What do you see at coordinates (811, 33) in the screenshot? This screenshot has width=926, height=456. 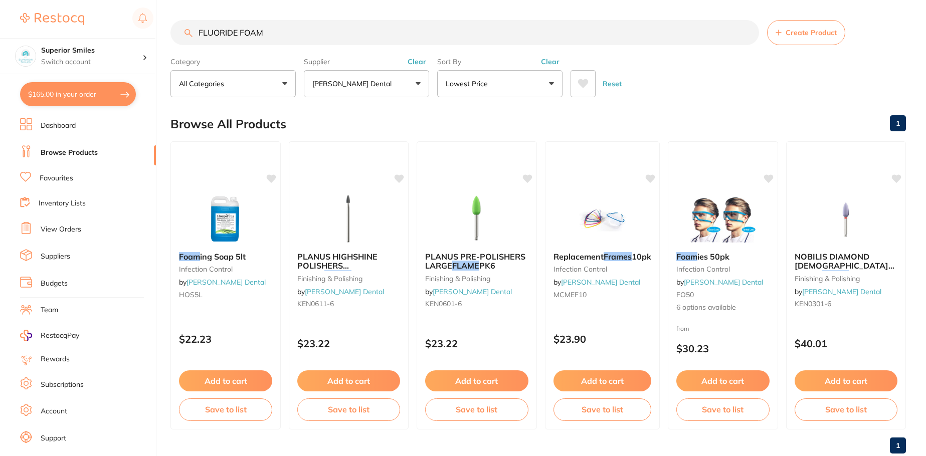 I see `span: Create Product` at bounding box center [811, 33].